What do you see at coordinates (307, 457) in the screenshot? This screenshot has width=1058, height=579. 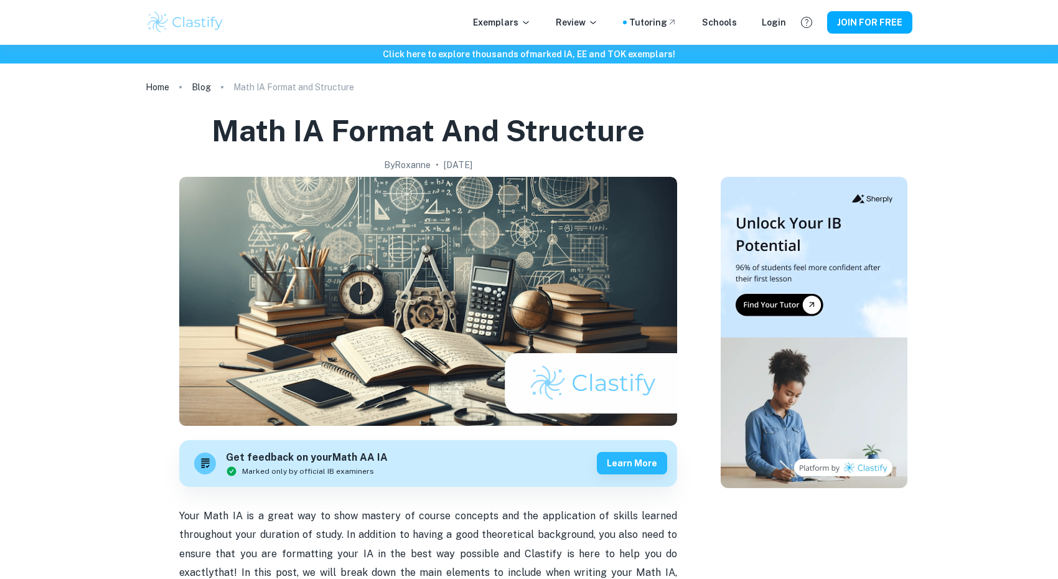 I see `h6: Get feedback on your Math AA IA` at bounding box center [307, 457].